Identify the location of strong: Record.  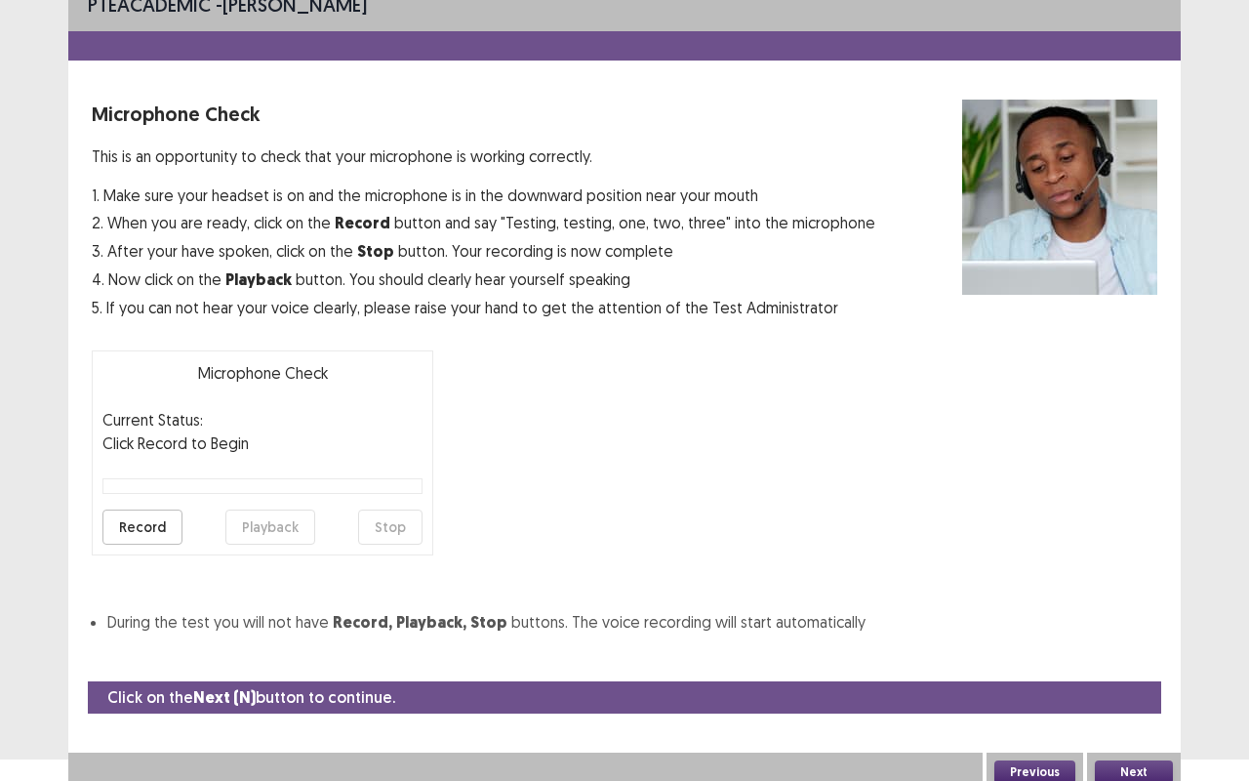
(362, 223).